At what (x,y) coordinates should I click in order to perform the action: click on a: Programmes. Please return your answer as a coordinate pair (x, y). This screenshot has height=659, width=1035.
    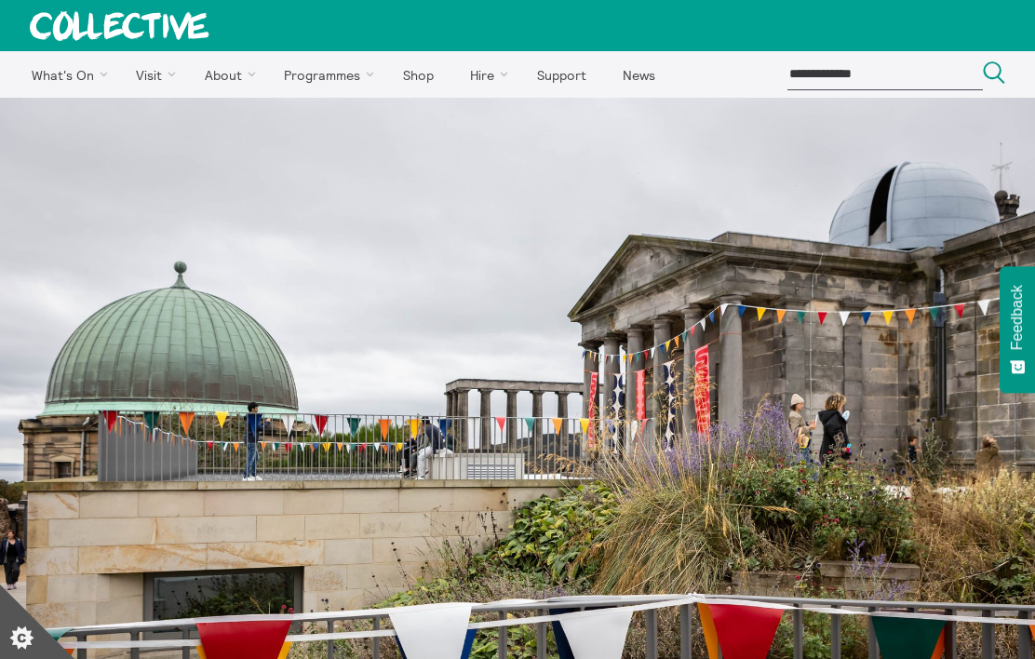
    Looking at the image, I should click on (326, 74).